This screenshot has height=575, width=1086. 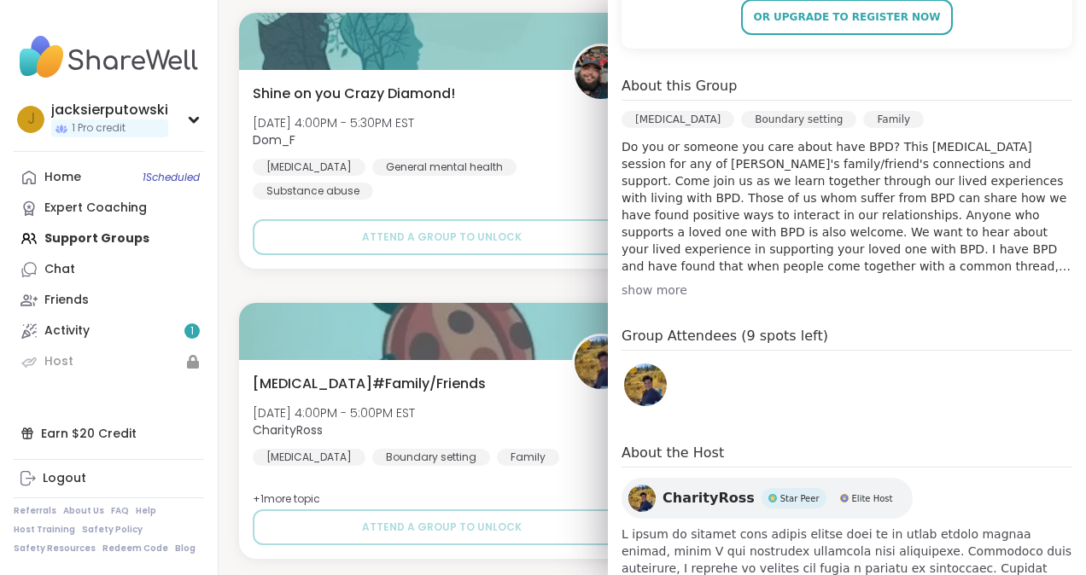 What do you see at coordinates (679, 86) in the screenshot?
I see `h4: About this Group` at bounding box center [679, 86].